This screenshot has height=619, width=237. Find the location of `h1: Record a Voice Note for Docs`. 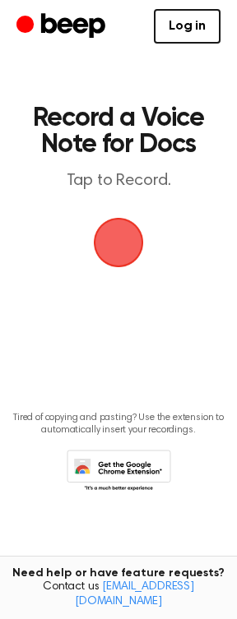

h1: Record a Voice Note for Docs is located at coordinates (118, 132).